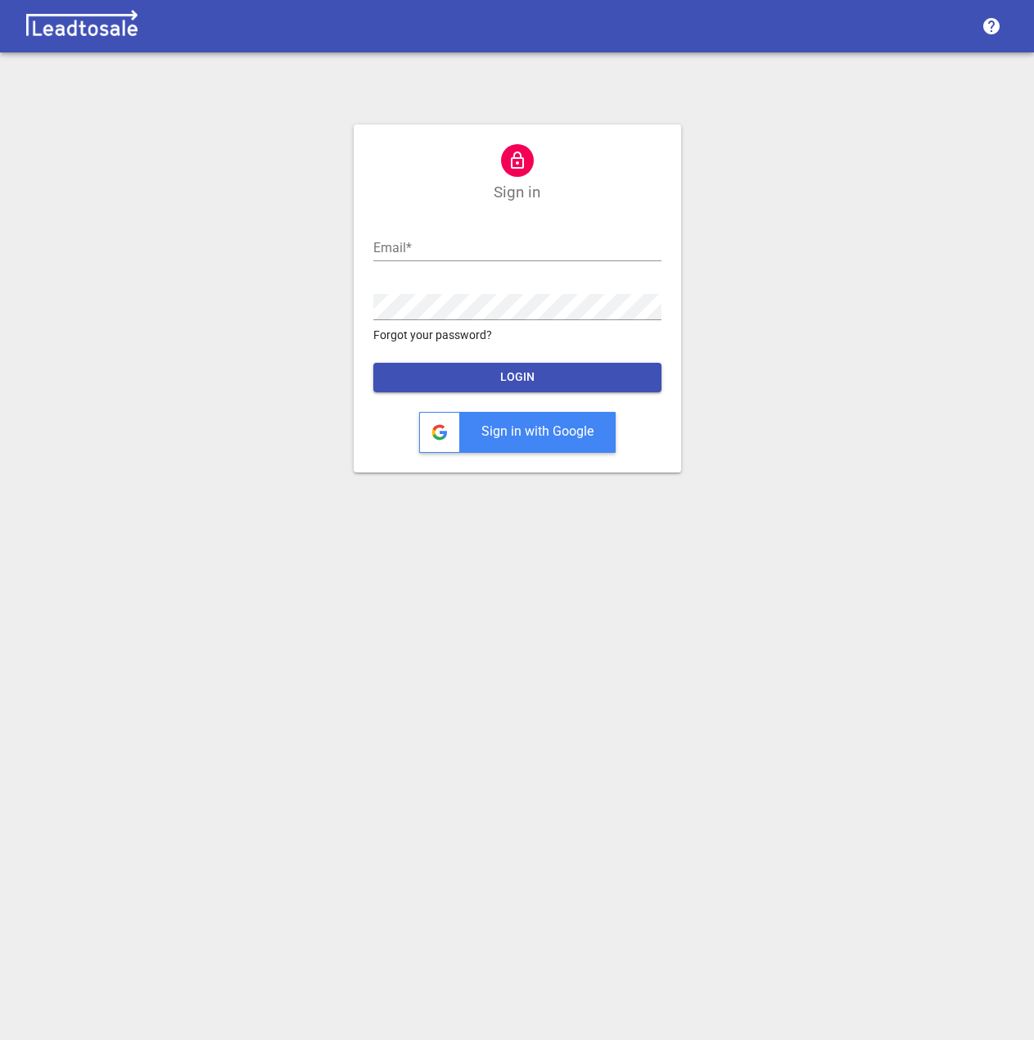  What do you see at coordinates (537, 431) in the screenshot?
I see `span: Sign in with Google` at bounding box center [537, 431].